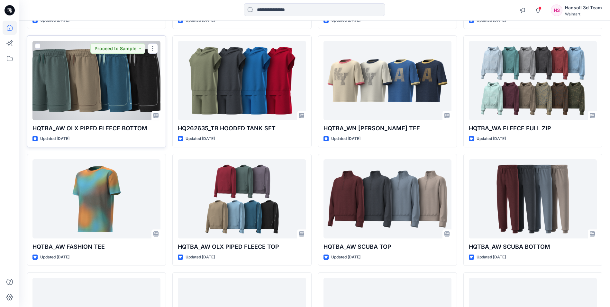 This screenshot has height=307, width=610. What do you see at coordinates (556, 10) in the screenshot?
I see `div: H3` at bounding box center [556, 10].